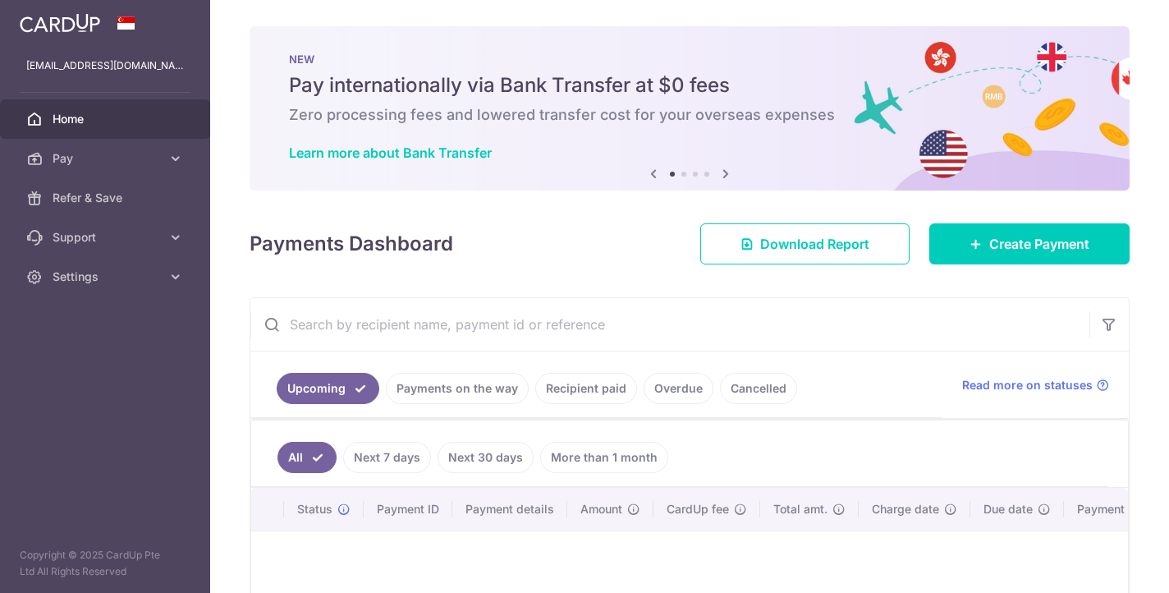  What do you see at coordinates (689, 85) in the screenshot?
I see `h5: Pay internationally via Bank Transfer at $0 fees` at bounding box center [689, 85].